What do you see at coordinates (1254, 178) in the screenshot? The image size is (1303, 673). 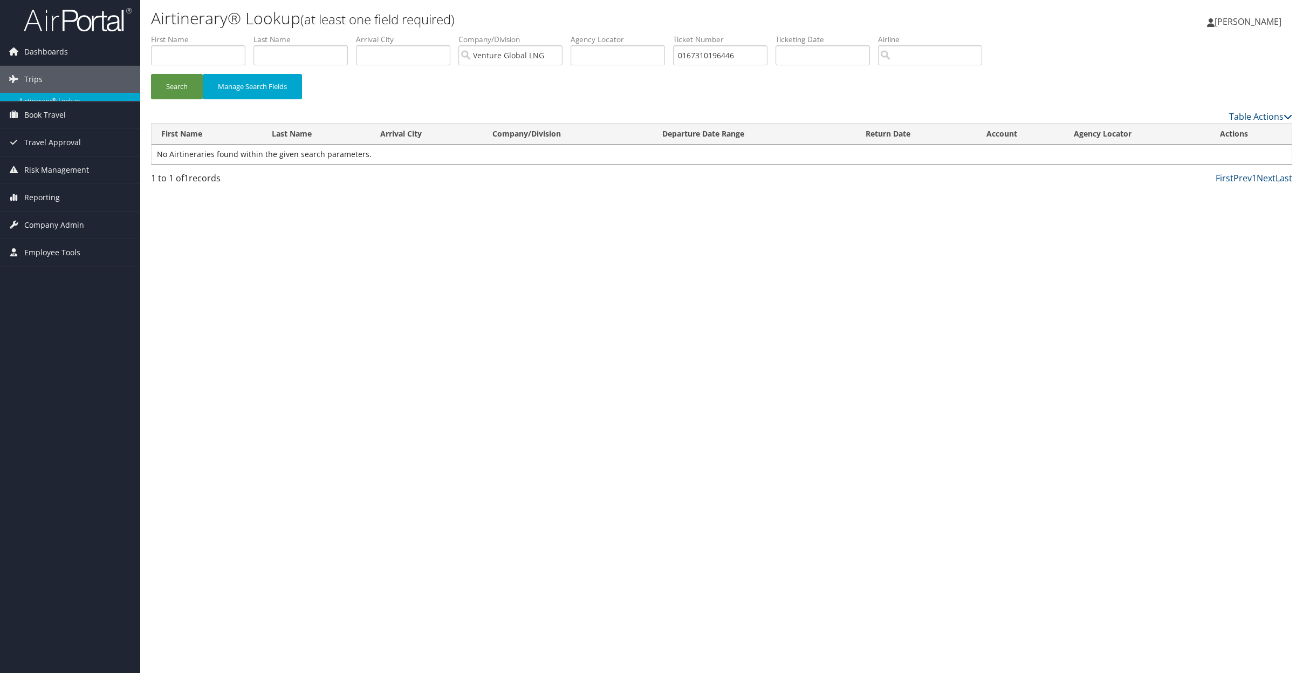 I see `a: 1` at bounding box center [1254, 178].